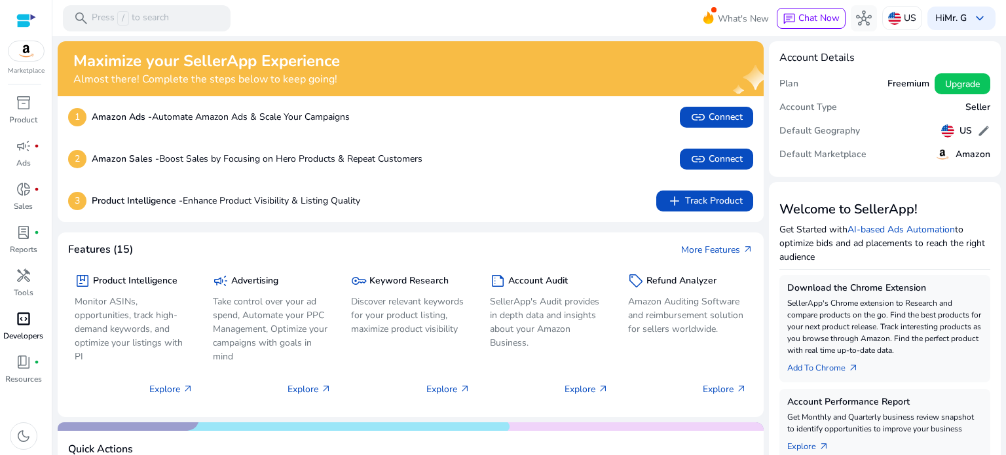 The width and height of the screenshot is (1006, 455). Describe the element at coordinates (687, 315) in the screenshot. I see `p: Amazon Auditing Software and reimbursement solution for sellers worldwide.` at that location.